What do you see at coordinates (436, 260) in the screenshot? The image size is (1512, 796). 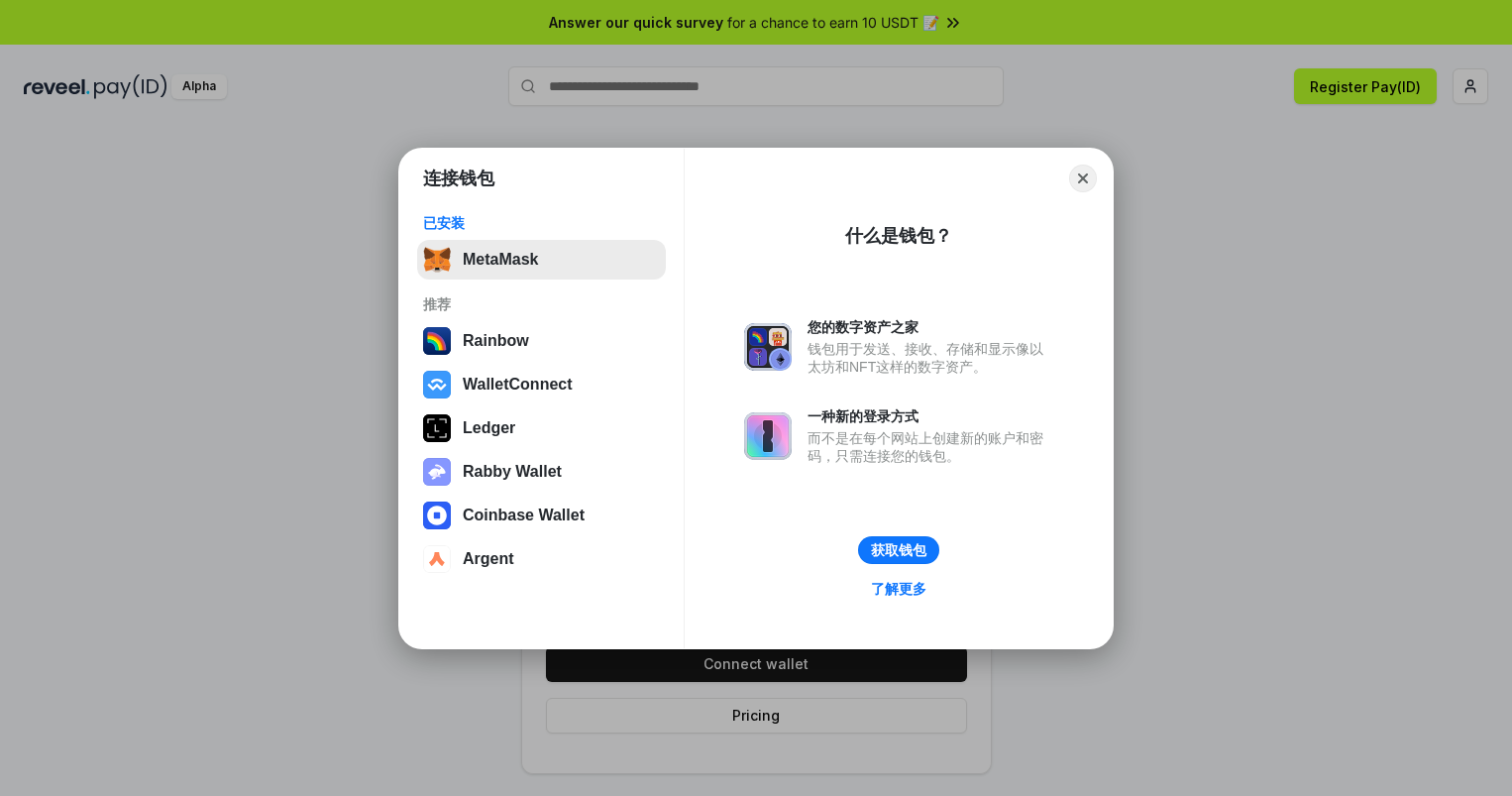 I see `img: svg+xml,%3Csvg%20fill%3D%22none%22%20height%3D%2233%22%20viewBox%3D%220%200%2035%2033%22%20width%...` at bounding box center [436, 260].